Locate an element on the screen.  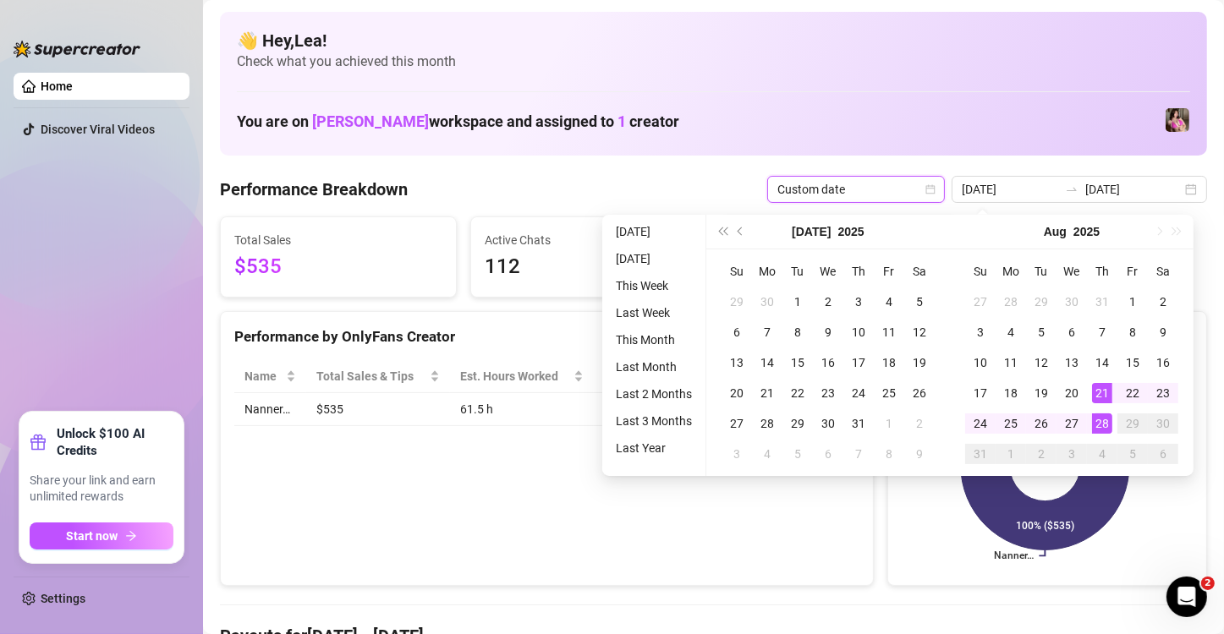
div: 20 is located at coordinates (1072, 393).